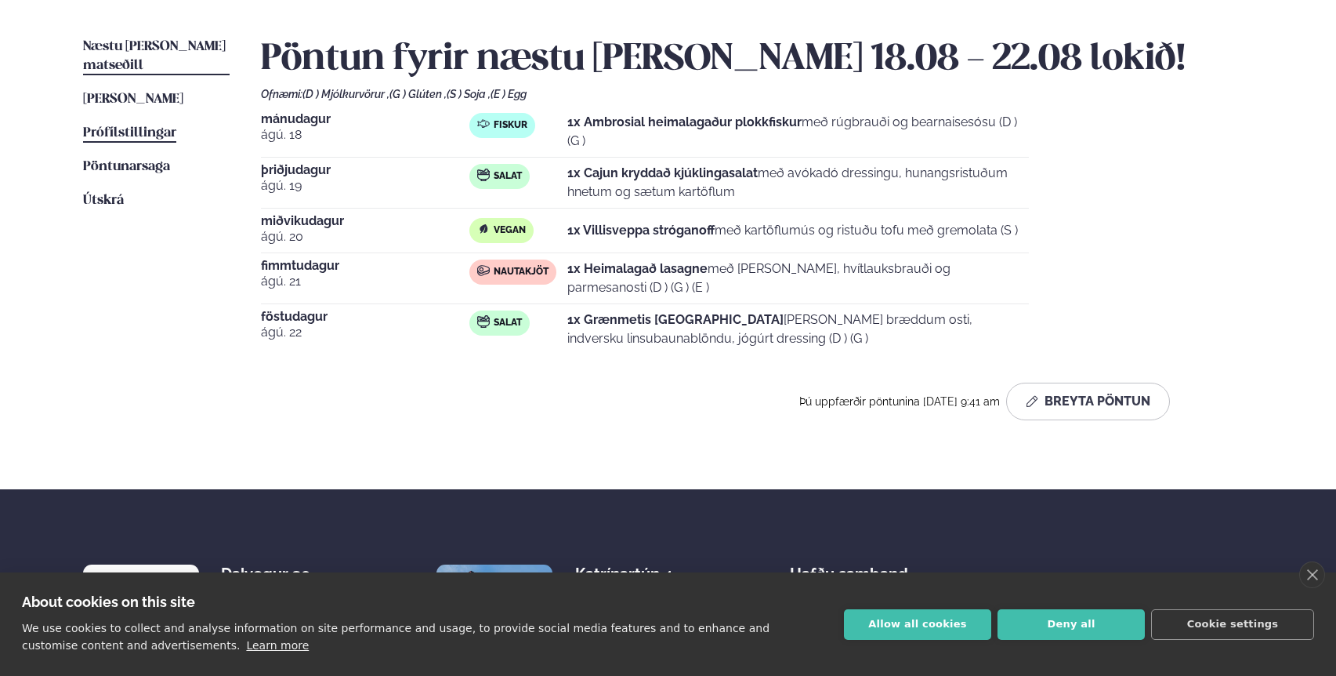 The image size is (1336, 676). What do you see at coordinates (365, 266) in the screenshot?
I see `span: fimmtudagur` at bounding box center [365, 266].